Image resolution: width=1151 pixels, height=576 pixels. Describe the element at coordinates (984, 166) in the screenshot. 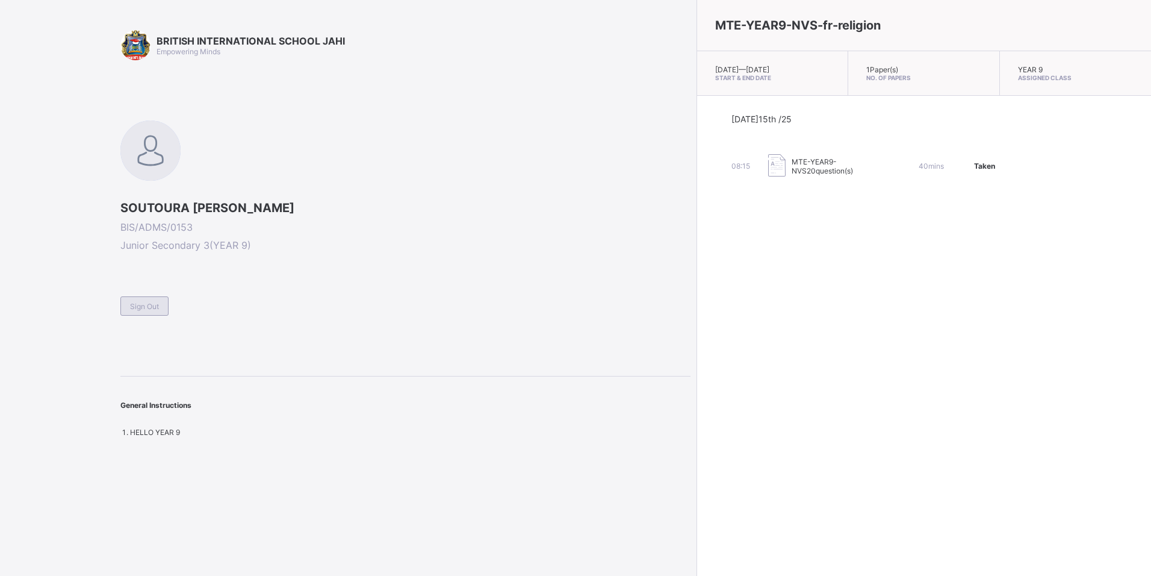

I see `span: Taken` at that location.